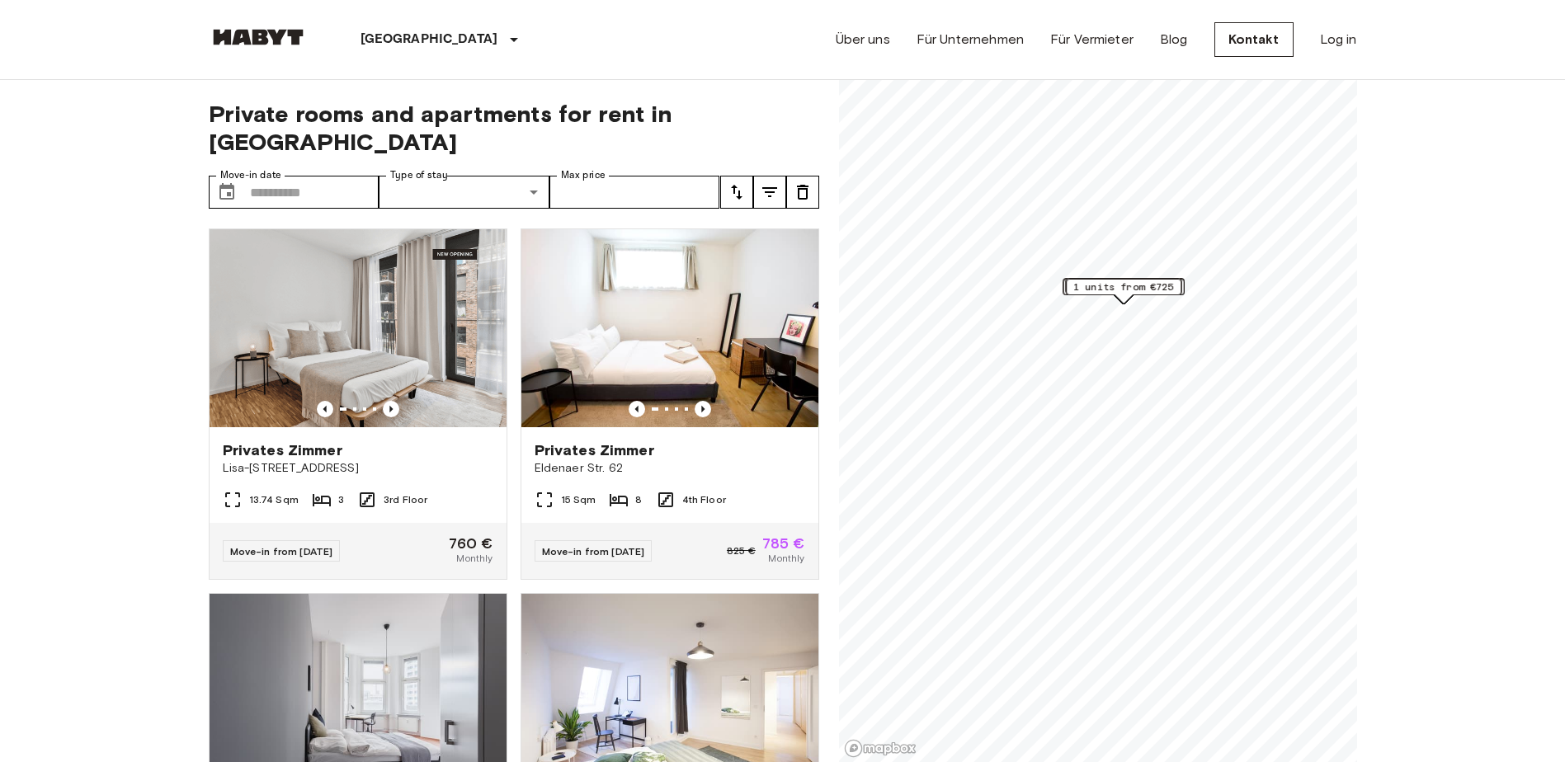  I want to click on a: Für Unternehmen, so click(970, 40).